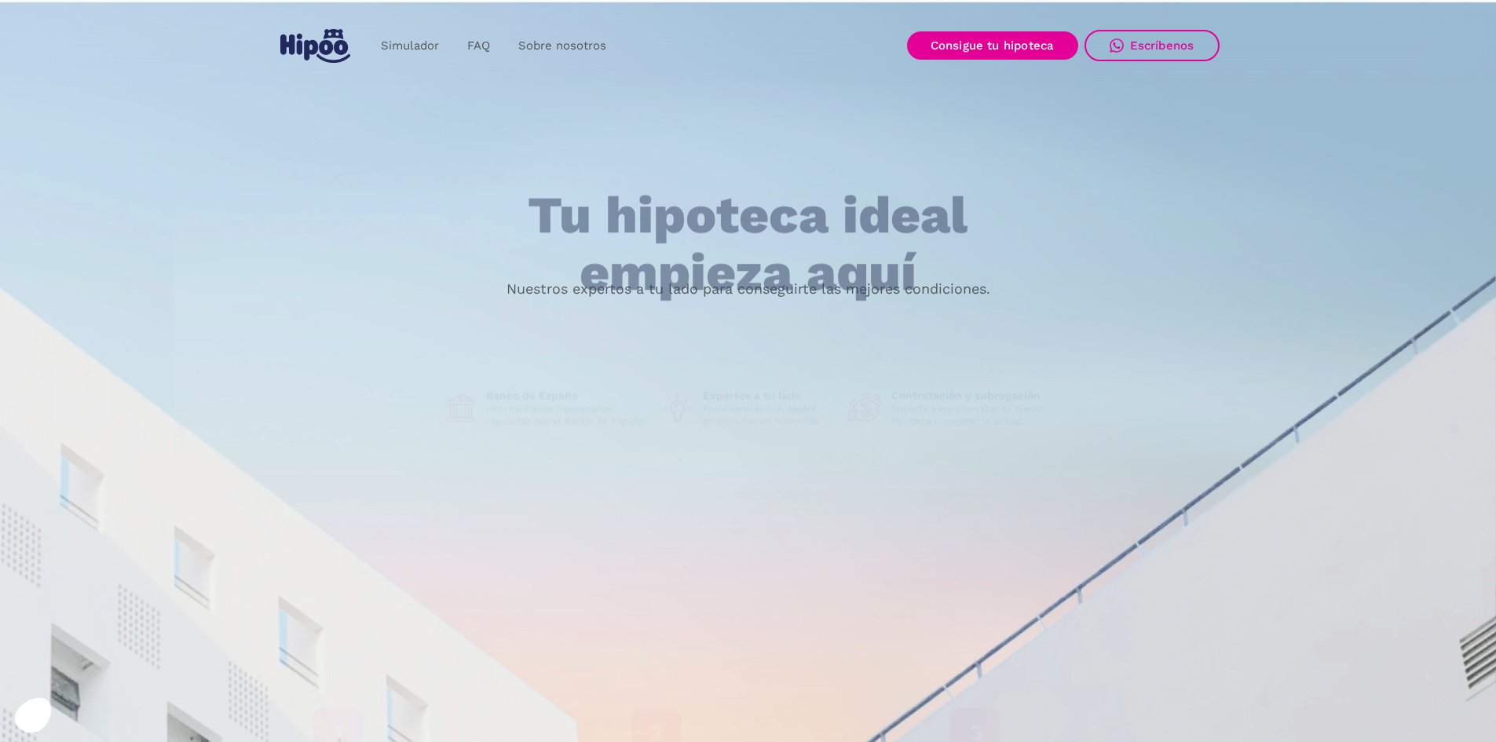 This screenshot has width=1496, height=742. I want to click on div: Escríbenos, so click(1162, 46).